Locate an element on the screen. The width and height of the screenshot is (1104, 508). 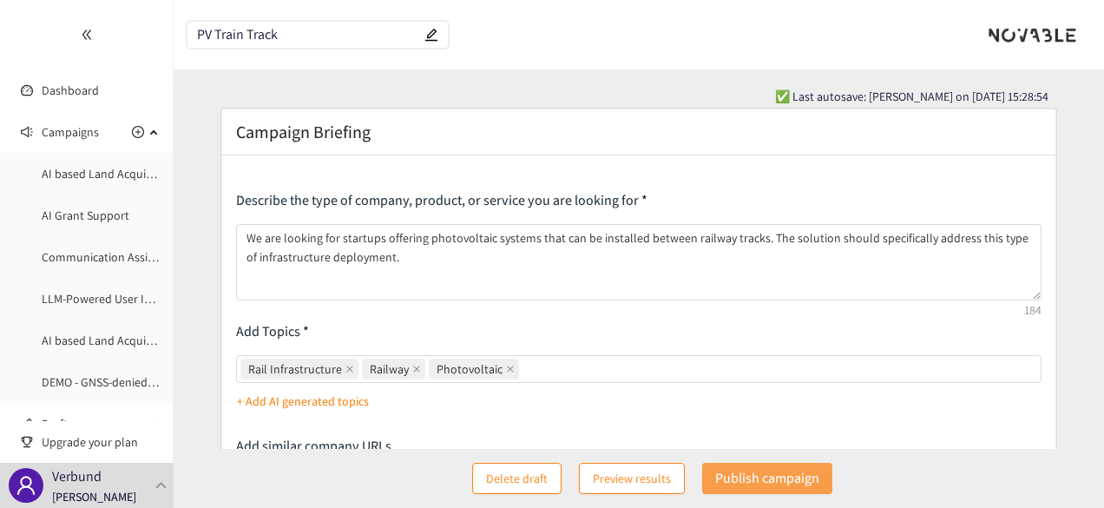
p: Verbund is located at coordinates (76, 475).